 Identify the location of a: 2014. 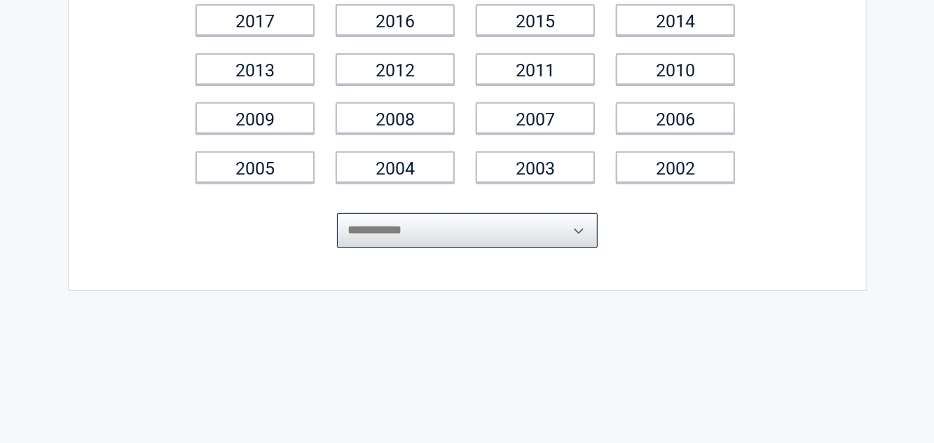
(675, 20).